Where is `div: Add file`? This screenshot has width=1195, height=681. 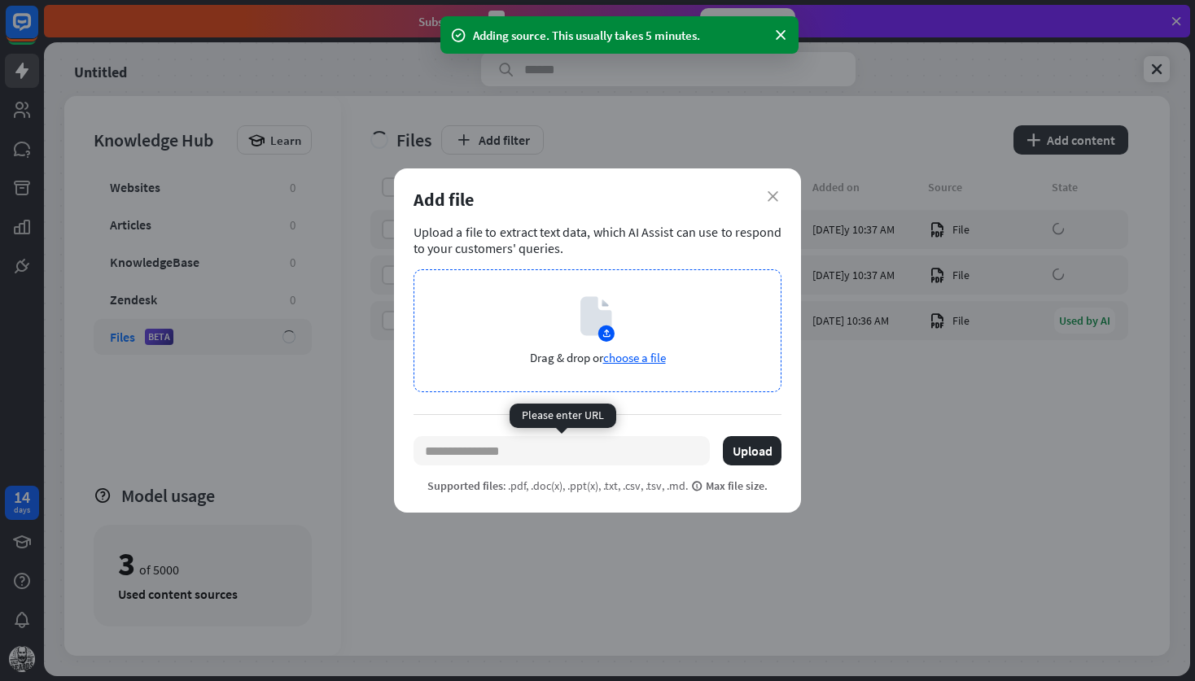
div: Add file is located at coordinates (597, 199).